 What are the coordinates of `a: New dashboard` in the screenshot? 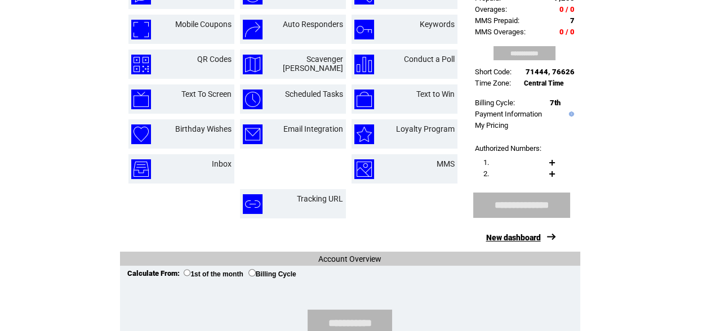 It's located at (514, 238).